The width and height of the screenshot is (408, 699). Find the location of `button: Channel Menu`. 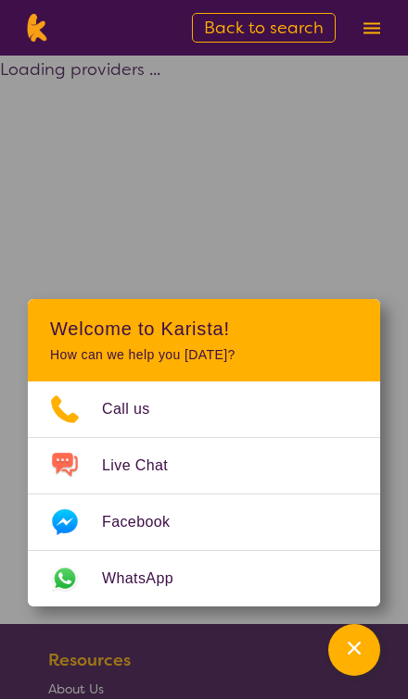

button: Channel Menu is located at coordinates (354, 650).